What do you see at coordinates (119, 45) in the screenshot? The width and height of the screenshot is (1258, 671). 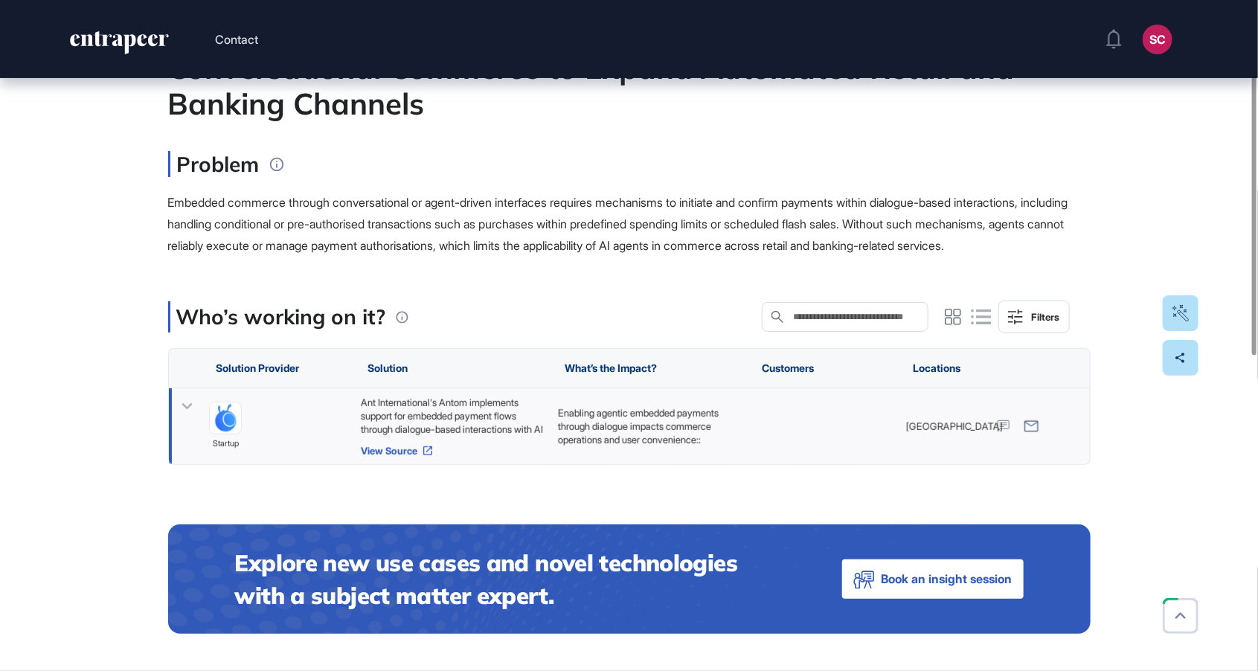 I see `a: entrapeer-logo` at bounding box center [119, 45].